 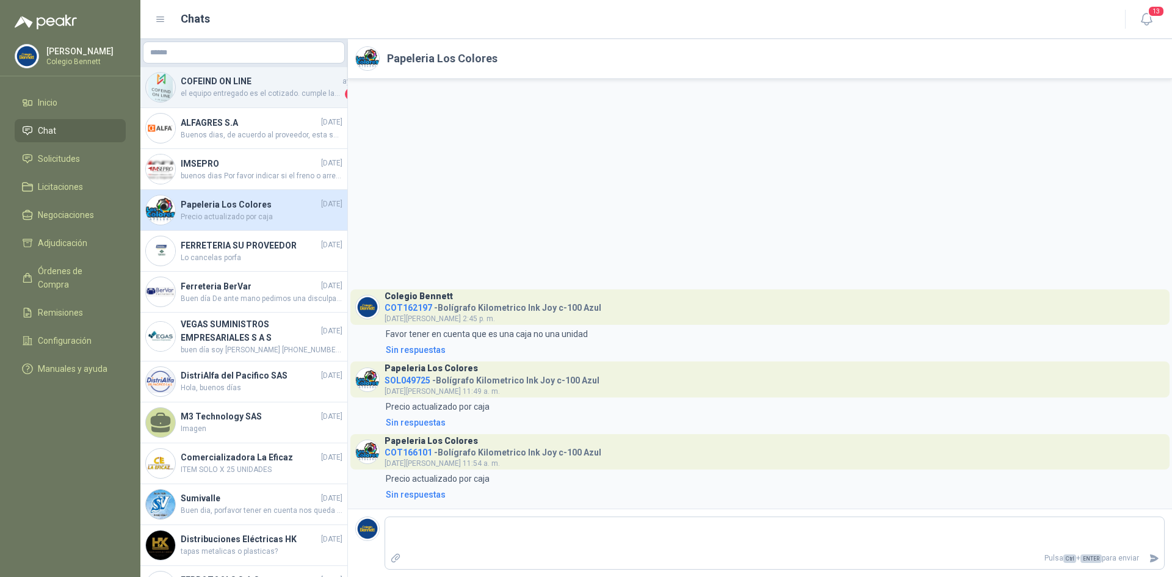 What do you see at coordinates (70, 131) in the screenshot?
I see `a: Chat` at bounding box center [70, 131].